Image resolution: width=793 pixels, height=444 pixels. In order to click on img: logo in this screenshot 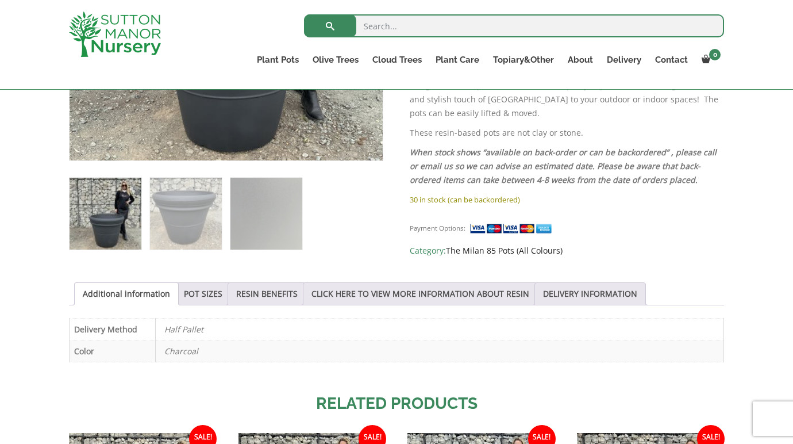, I will do `click(115, 34)`.